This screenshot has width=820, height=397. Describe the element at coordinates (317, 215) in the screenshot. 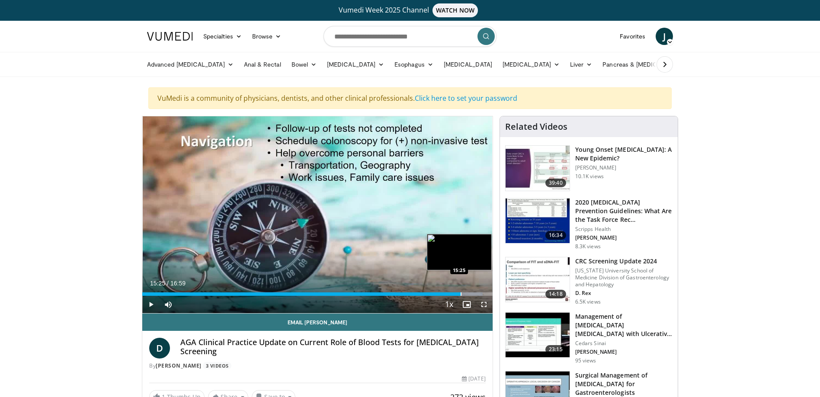

I see `video-js: Video Player` at that location.